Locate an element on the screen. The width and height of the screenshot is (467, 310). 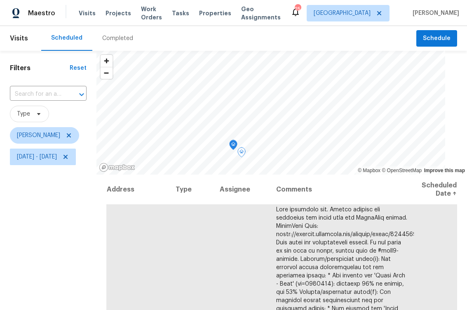
input: Search for an address... is located at coordinates (37, 94).